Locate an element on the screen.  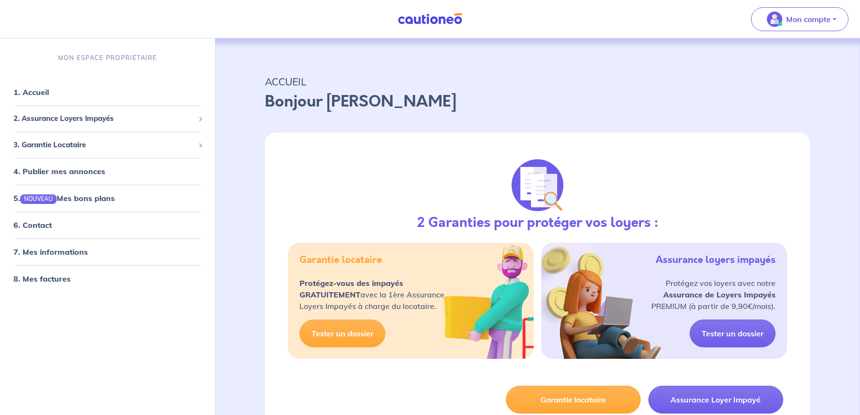
strong: Assurance de Loyers Impayés is located at coordinates (719, 295).